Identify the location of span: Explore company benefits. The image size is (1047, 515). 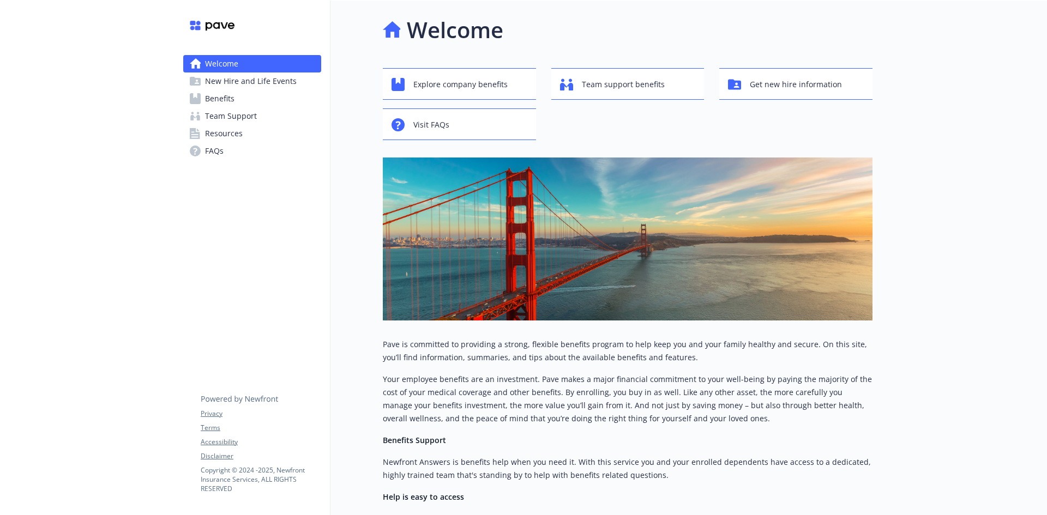
(460, 85).